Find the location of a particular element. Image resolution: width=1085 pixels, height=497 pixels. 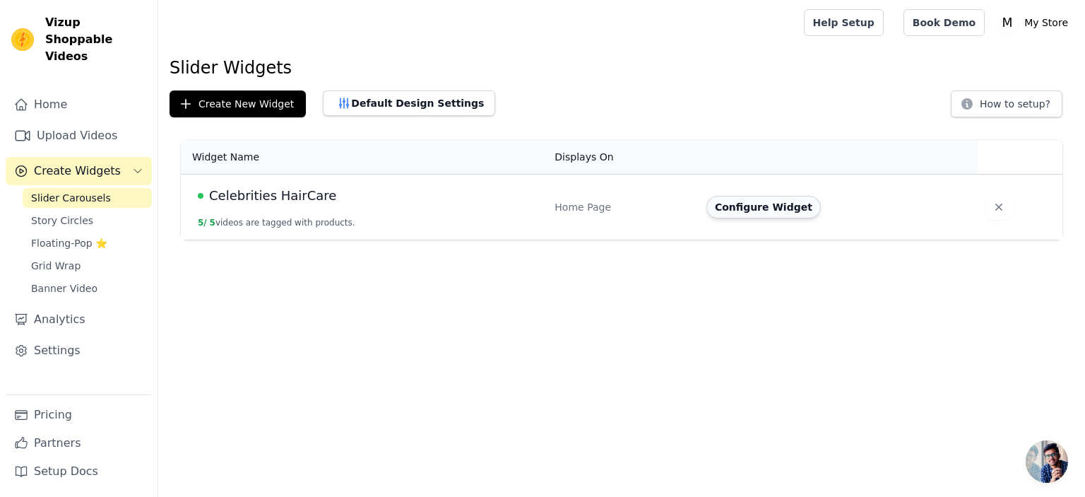

a: Partners is located at coordinates (78, 443).